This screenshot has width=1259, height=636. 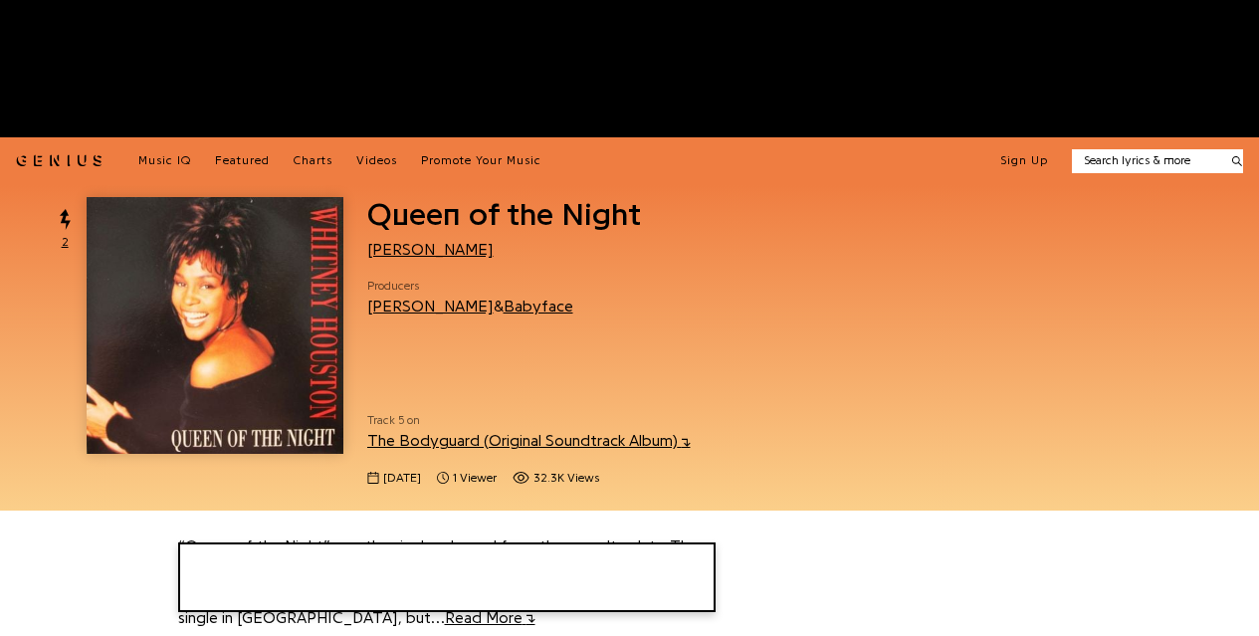 I want to click on a: The Bodyguard (Original Soundtrack Album), so click(x=529, y=441).